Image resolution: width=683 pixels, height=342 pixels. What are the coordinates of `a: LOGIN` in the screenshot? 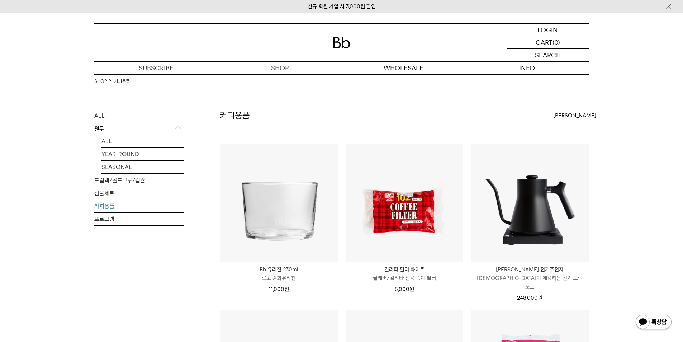 It's located at (548, 30).